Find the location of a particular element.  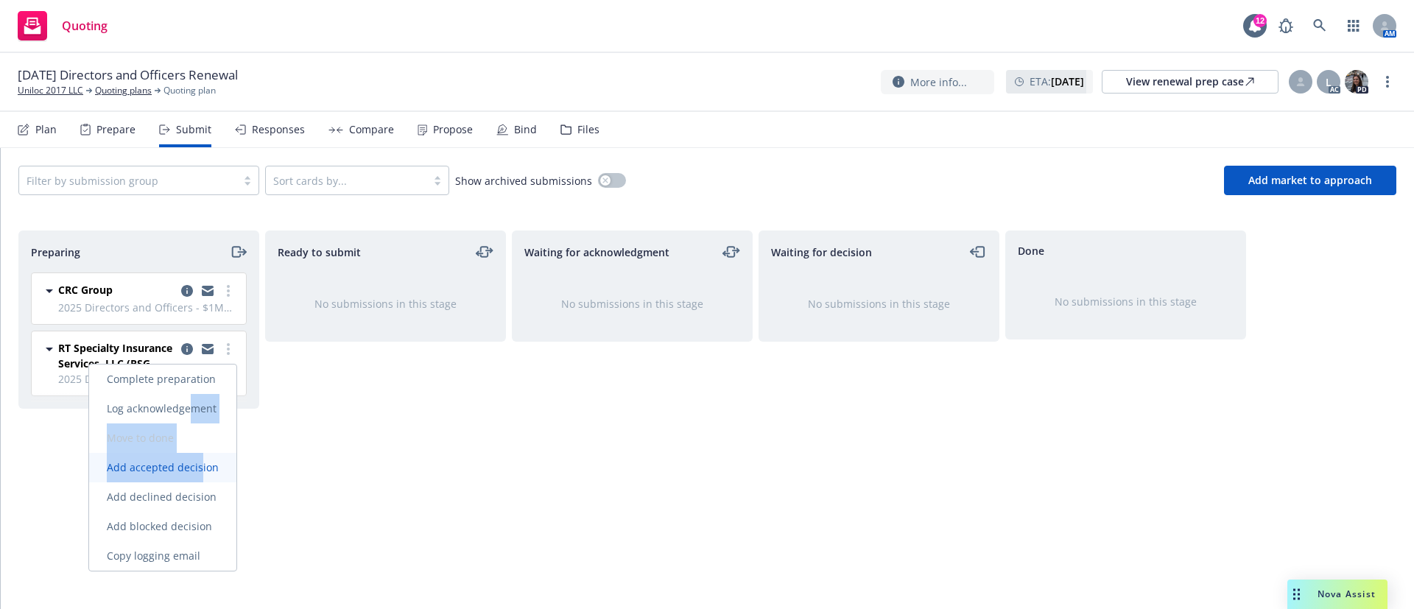

span: RT Specialty Insurance Services, LLC (RSG Specialty, LLC) is located at coordinates (116, 356).